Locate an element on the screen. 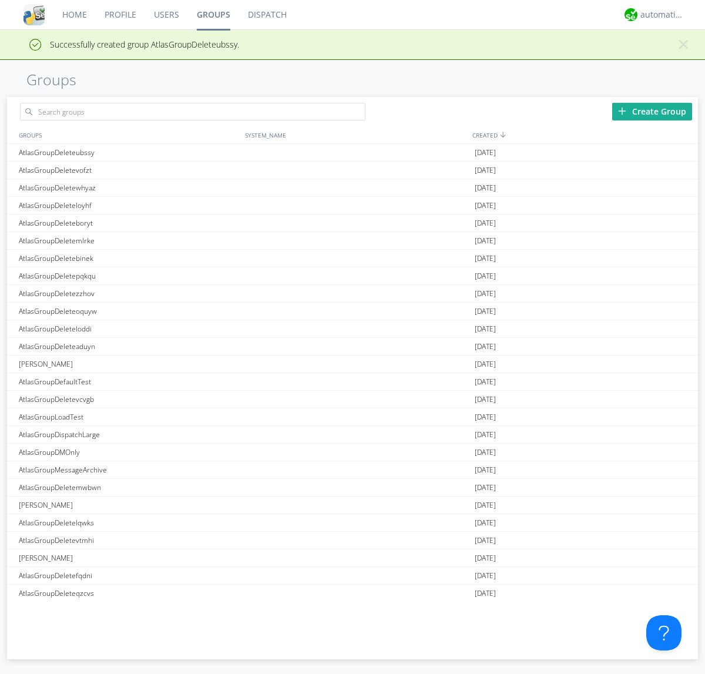 The image size is (705, 674). div: AtlasGroupDeletefqdni is located at coordinates (129, 575).